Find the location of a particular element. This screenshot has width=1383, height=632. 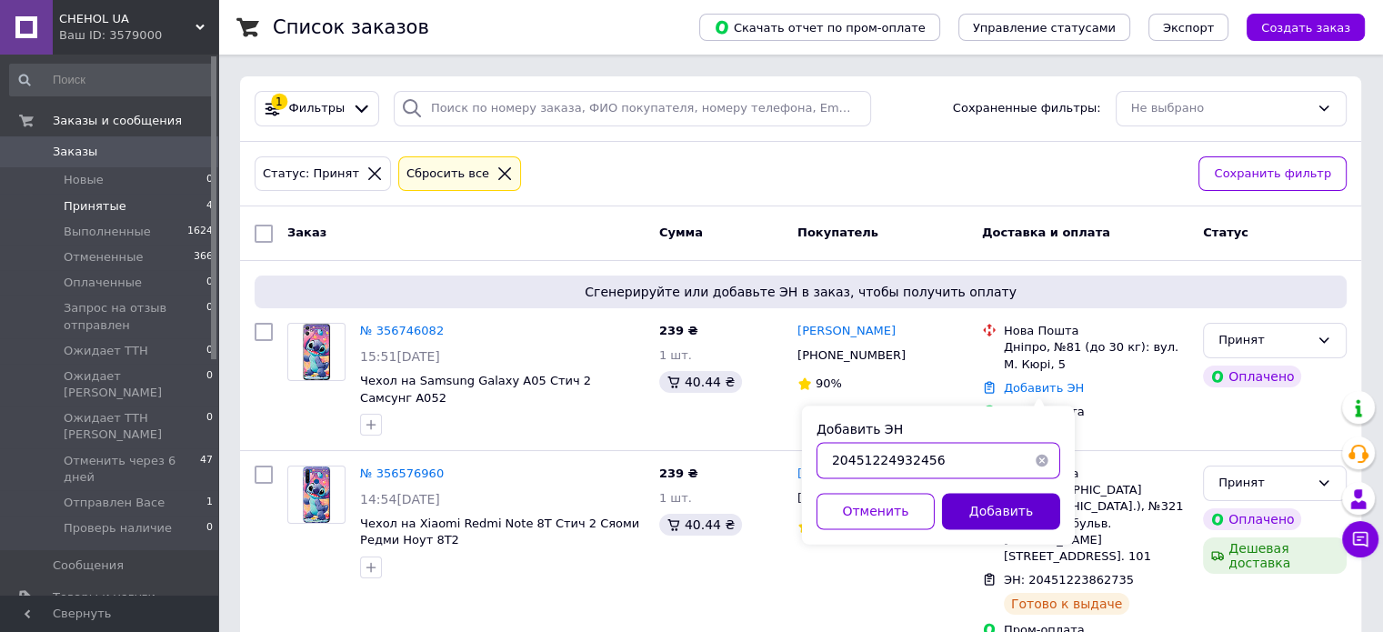

span: Оплаченные is located at coordinates (103, 283).